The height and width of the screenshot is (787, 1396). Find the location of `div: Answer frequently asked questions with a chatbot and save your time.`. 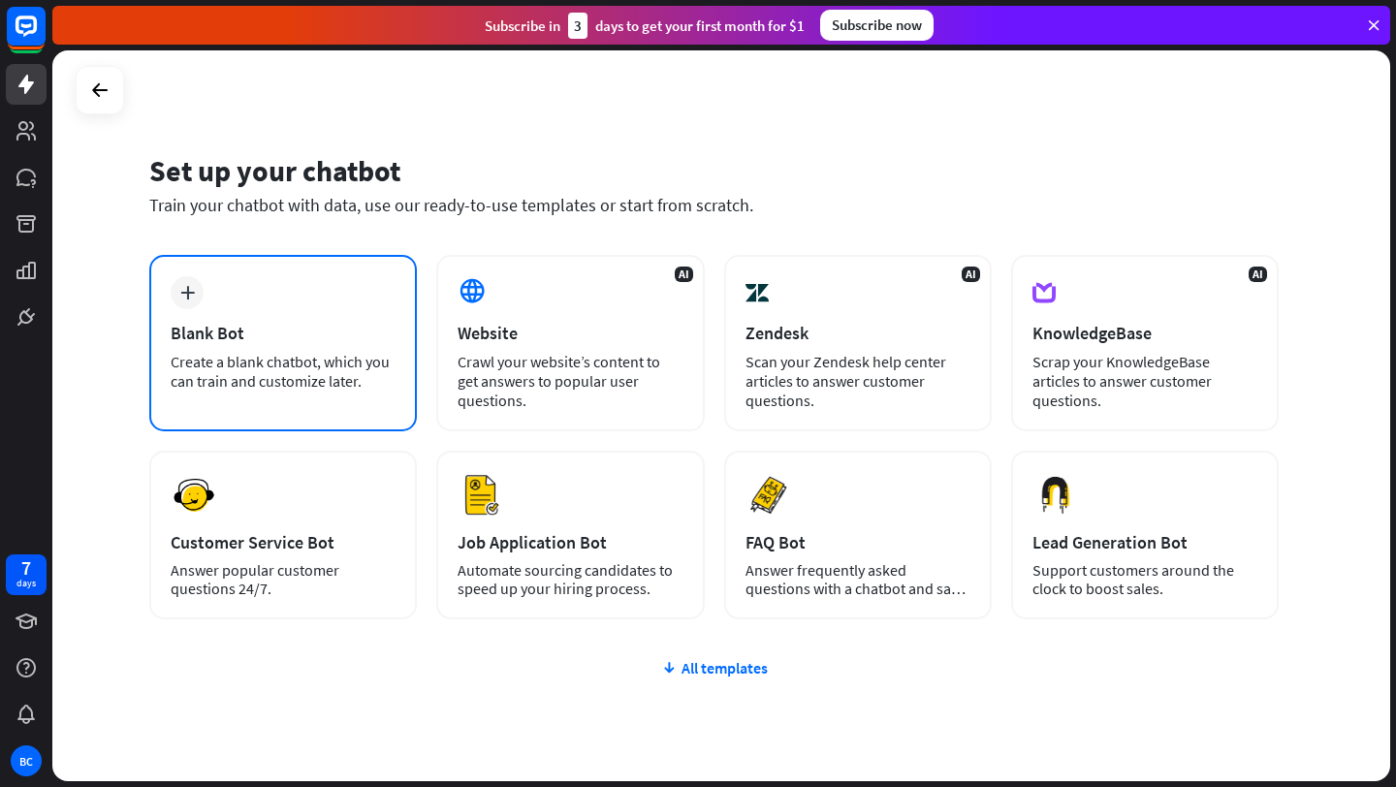

div: Answer frequently asked questions with a chatbot and save your time. is located at coordinates (858, 580).